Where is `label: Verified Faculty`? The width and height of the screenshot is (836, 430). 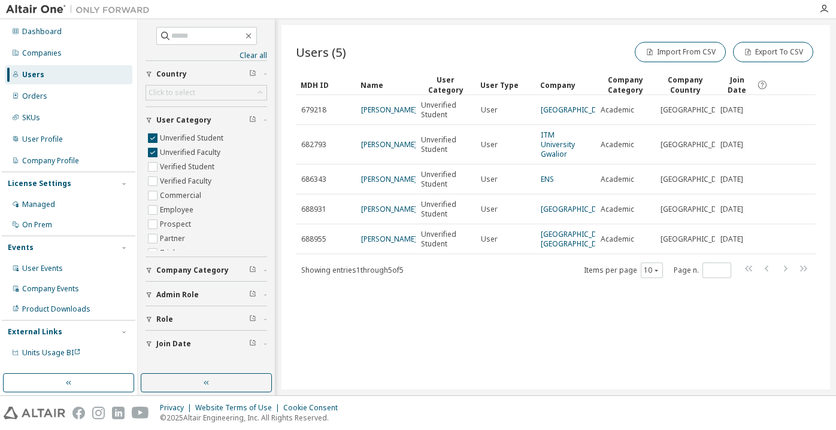
label: Verified Faculty is located at coordinates (187, 181).